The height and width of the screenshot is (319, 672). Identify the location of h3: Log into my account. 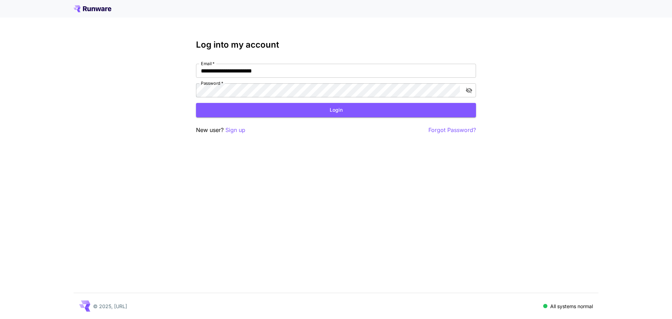
(336, 45).